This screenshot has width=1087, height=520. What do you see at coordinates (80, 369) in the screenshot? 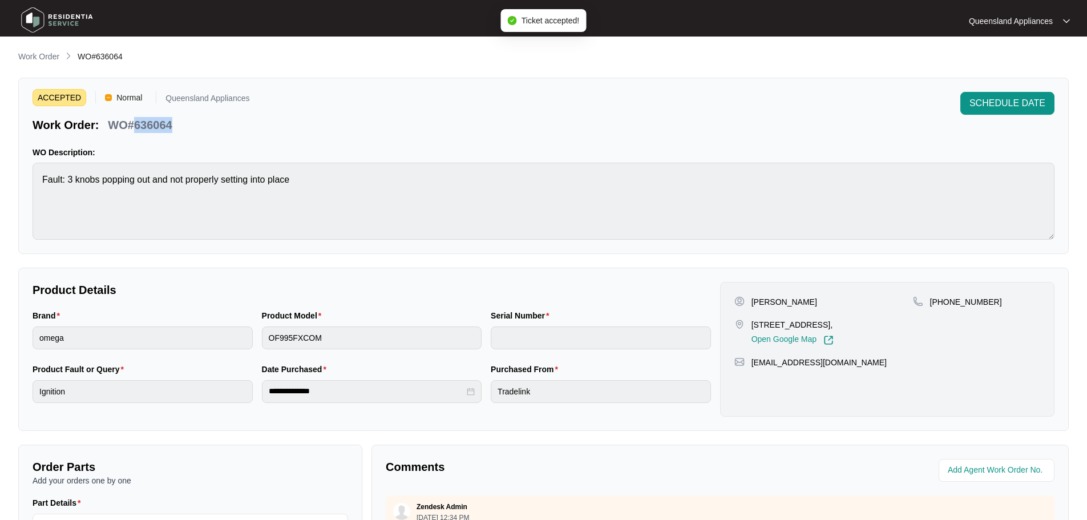
I see `label: Product Fault or Query` at bounding box center [80, 369].